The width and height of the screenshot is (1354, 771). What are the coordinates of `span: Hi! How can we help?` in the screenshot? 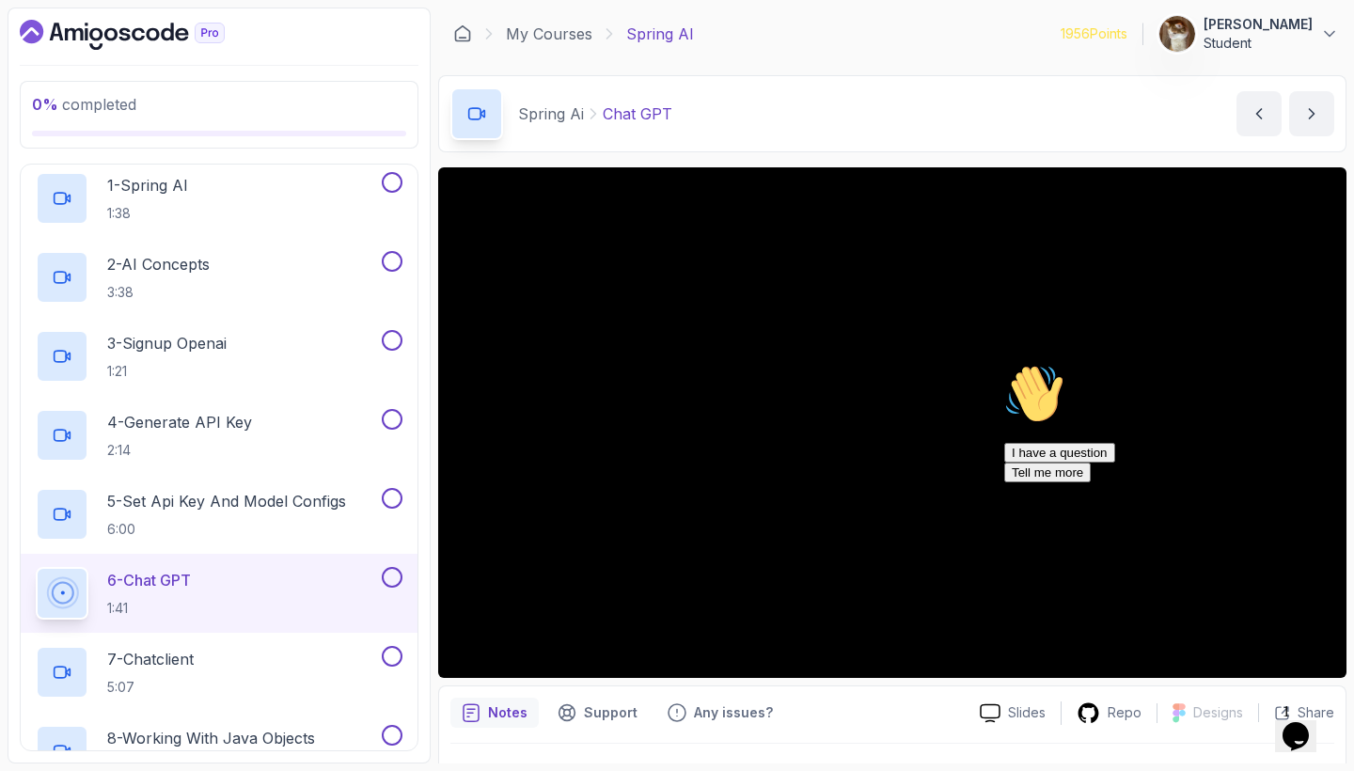 It's located at (97, 63).